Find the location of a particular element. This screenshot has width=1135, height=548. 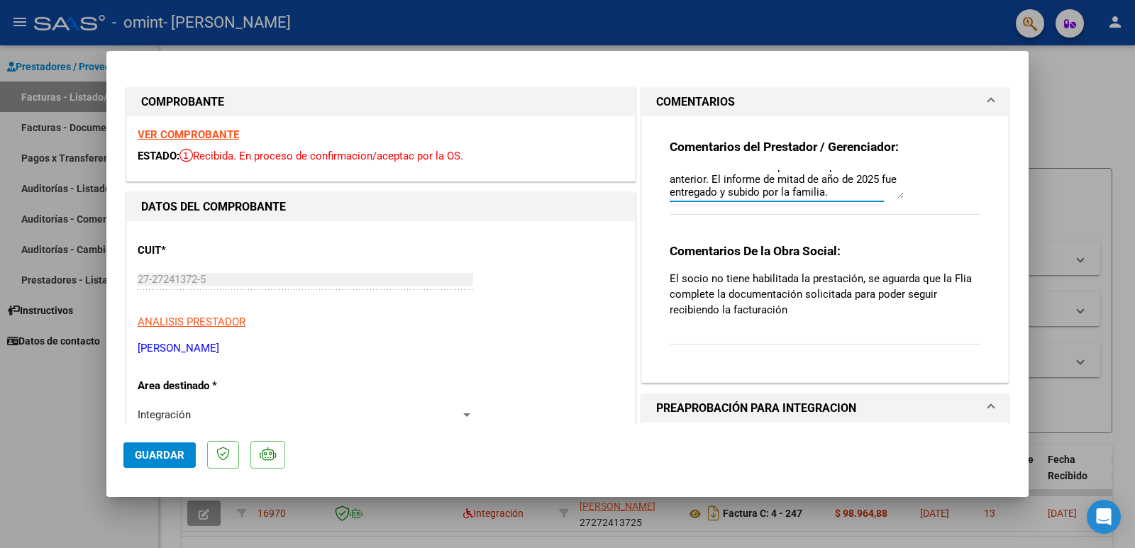

span: ESTADO: is located at coordinates (158, 156).